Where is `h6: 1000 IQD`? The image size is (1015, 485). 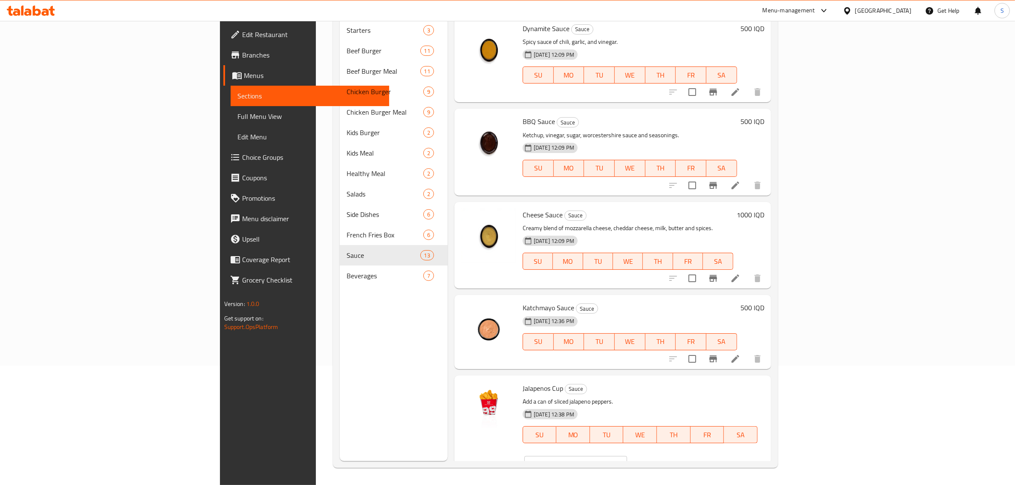
h6: 1000 IQD is located at coordinates (750, 215).